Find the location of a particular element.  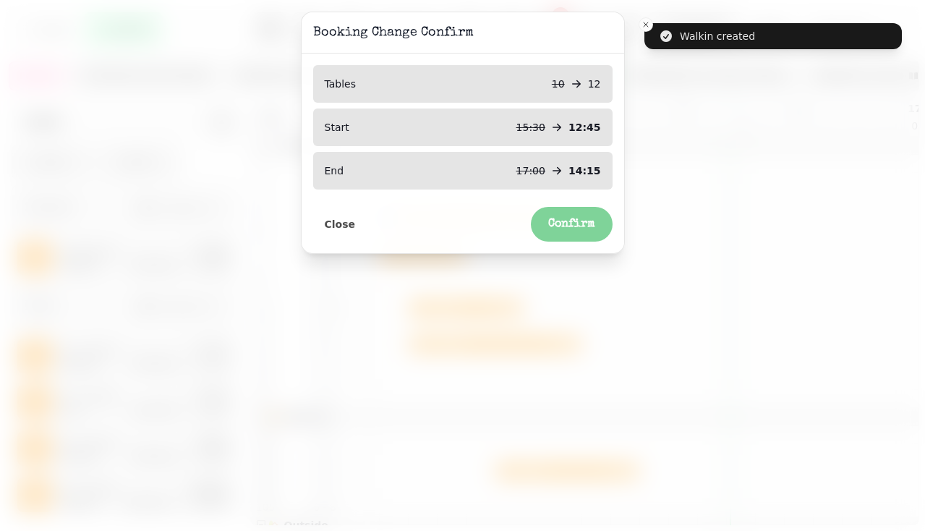

p: 14:15 is located at coordinates (585, 171).